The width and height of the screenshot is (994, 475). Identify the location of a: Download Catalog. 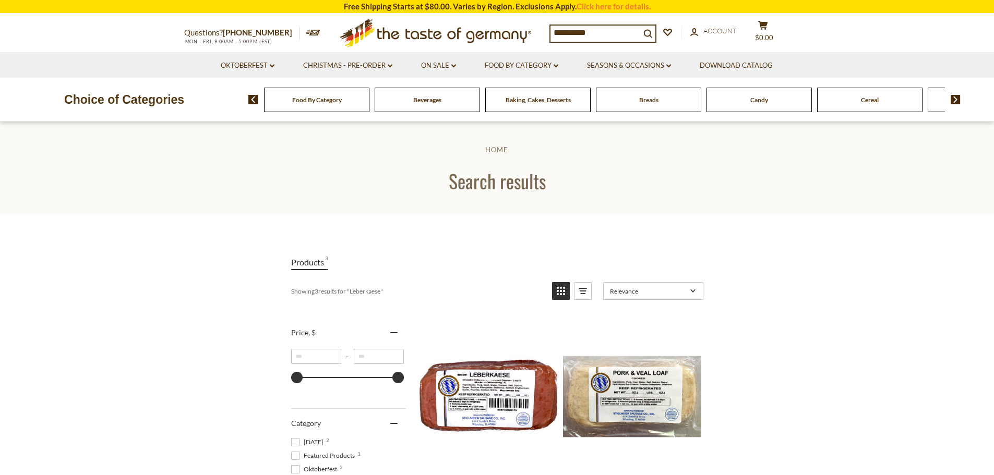
(736, 66).